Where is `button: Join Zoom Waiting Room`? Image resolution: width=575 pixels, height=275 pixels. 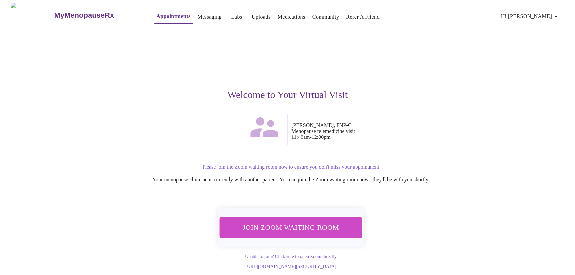
button: Join Zoom Waiting Room is located at coordinates (291, 227).